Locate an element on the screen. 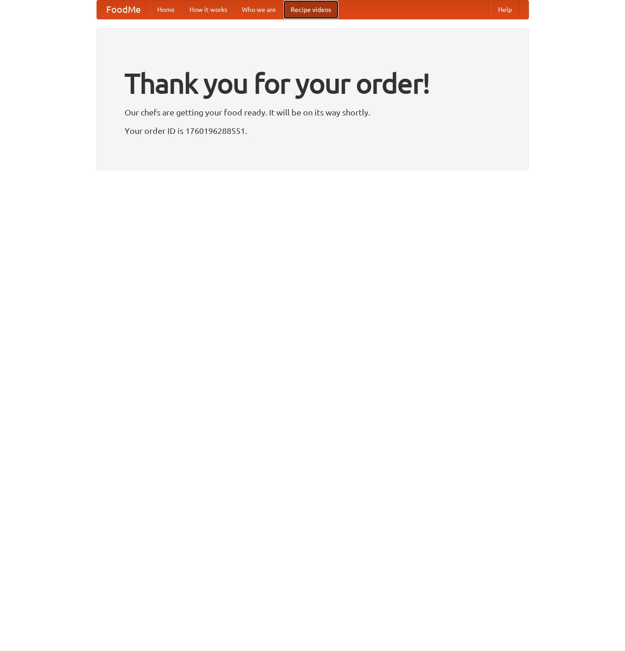  p: Our chefs are getting your food ready. It will be on its way shortly. is located at coordinates (313, 112).